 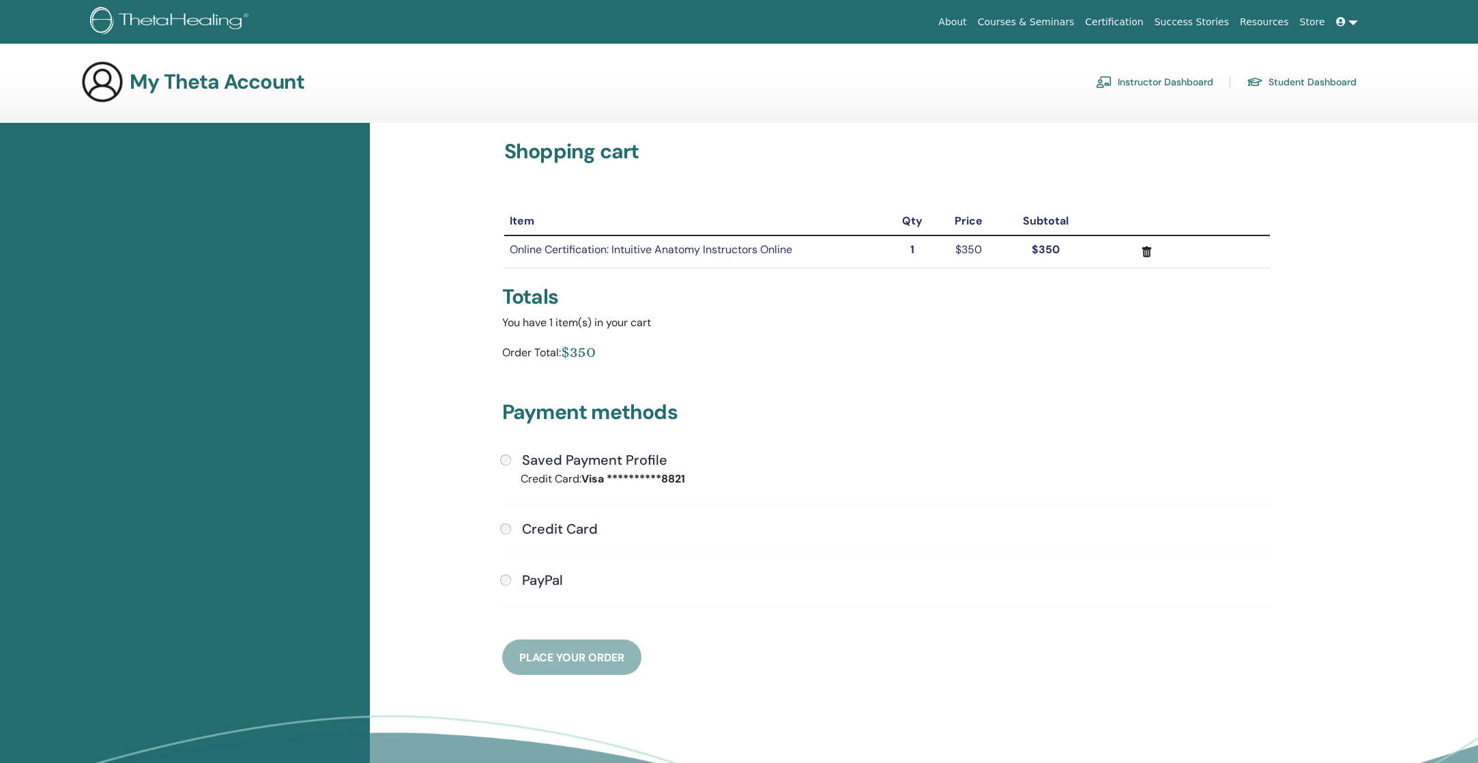 What do you see at coordinates (1301, 82) in the screenshot?
I see `a: Student Dashboard` at bounding box center [1301, 82].